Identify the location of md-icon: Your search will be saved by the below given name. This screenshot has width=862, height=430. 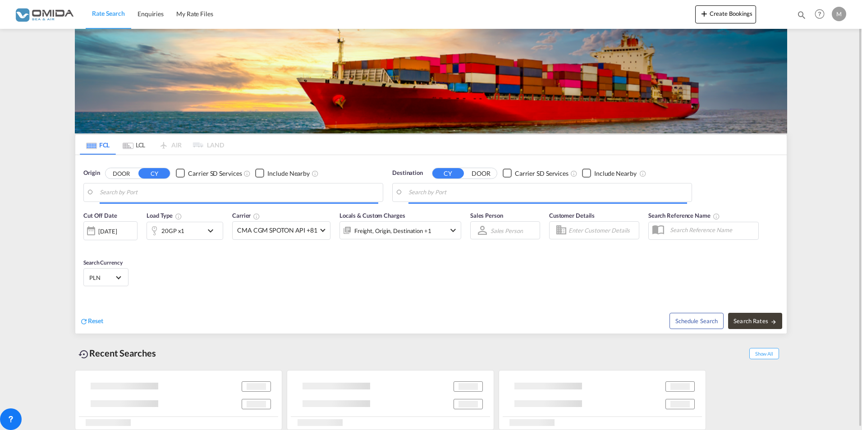
(716, 216).